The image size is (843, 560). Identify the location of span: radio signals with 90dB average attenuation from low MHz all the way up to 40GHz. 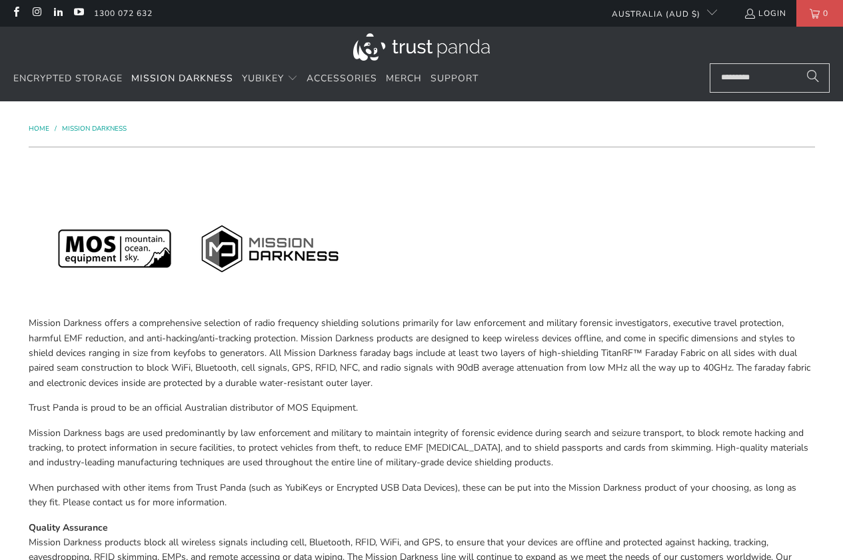
(556, 367).